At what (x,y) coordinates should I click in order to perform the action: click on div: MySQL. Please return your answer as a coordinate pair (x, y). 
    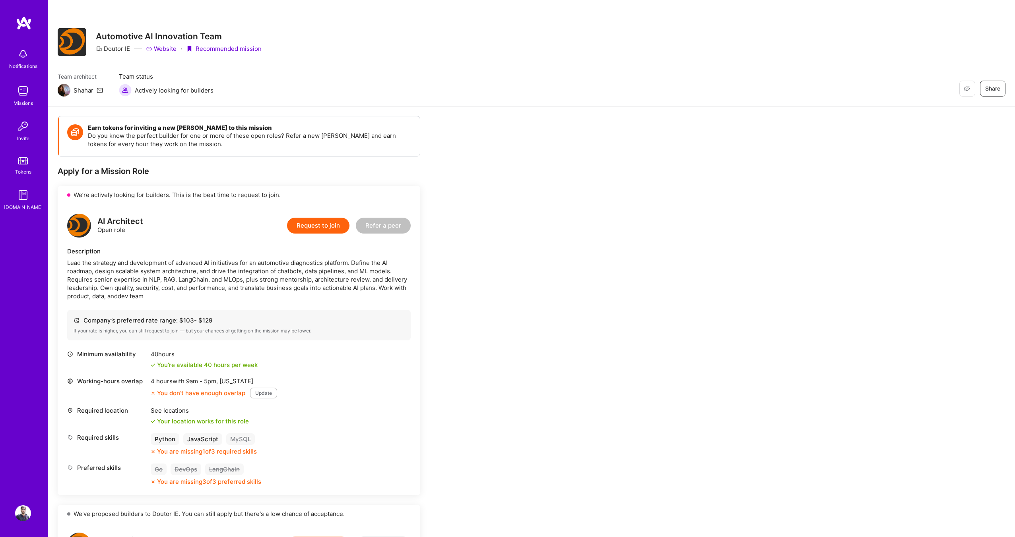
    Looking at the image, I should click on (241, 439).